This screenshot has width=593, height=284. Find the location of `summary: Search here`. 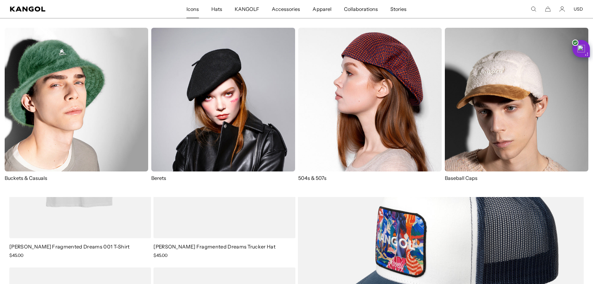

summary: Search here is located at coordinates (534, 9).